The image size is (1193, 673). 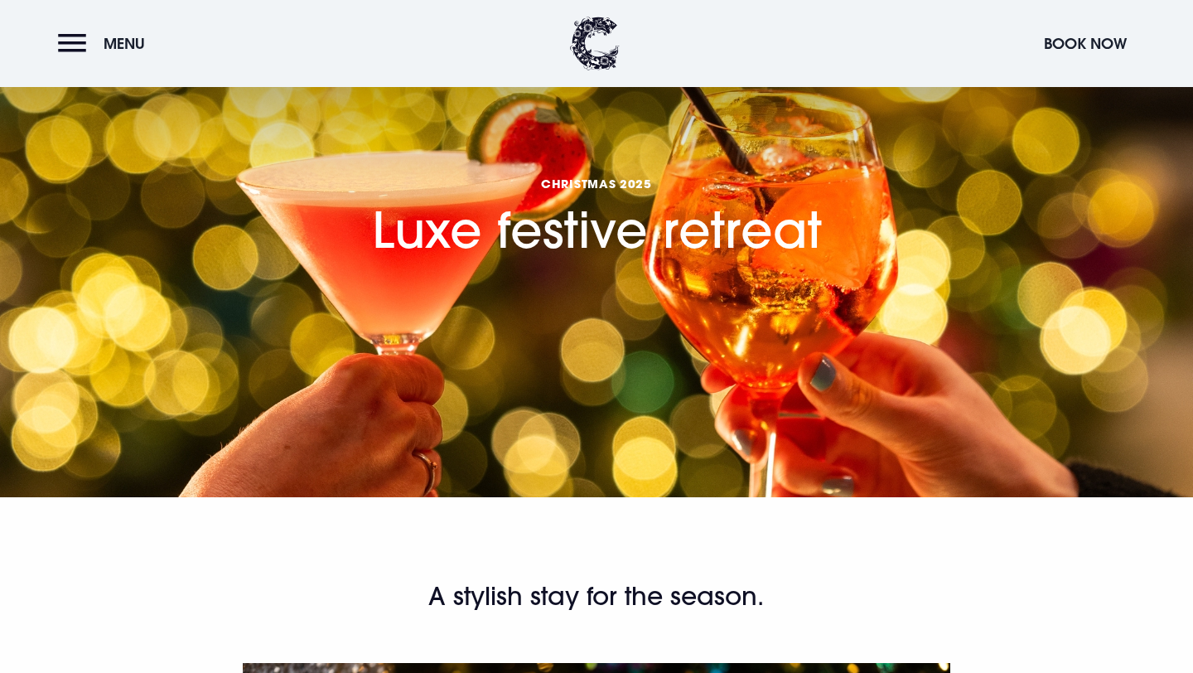 What do you see at coordinates (596, 183) in the screenshot?
I see `span: CHRISTMAS 2025` at bounding box center [596, 183].